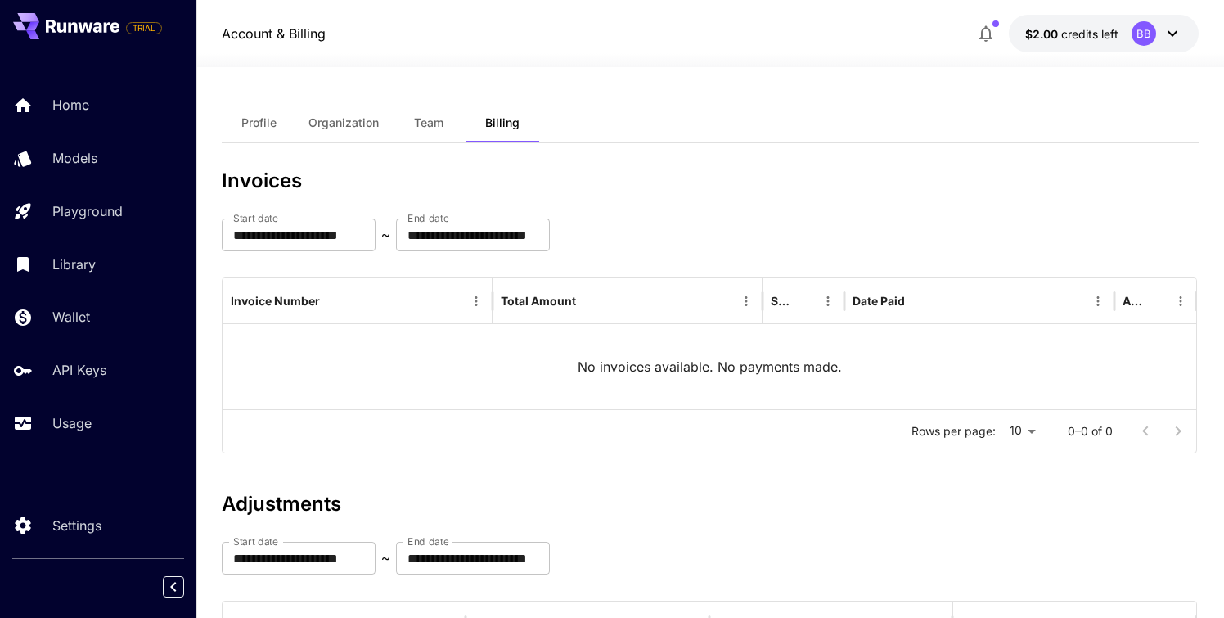  What do you see at coordinates (144, 28) in the screenshot?
I see `span: Add your payment card to enable full platform functionality.` at bounding box center [144, 28].